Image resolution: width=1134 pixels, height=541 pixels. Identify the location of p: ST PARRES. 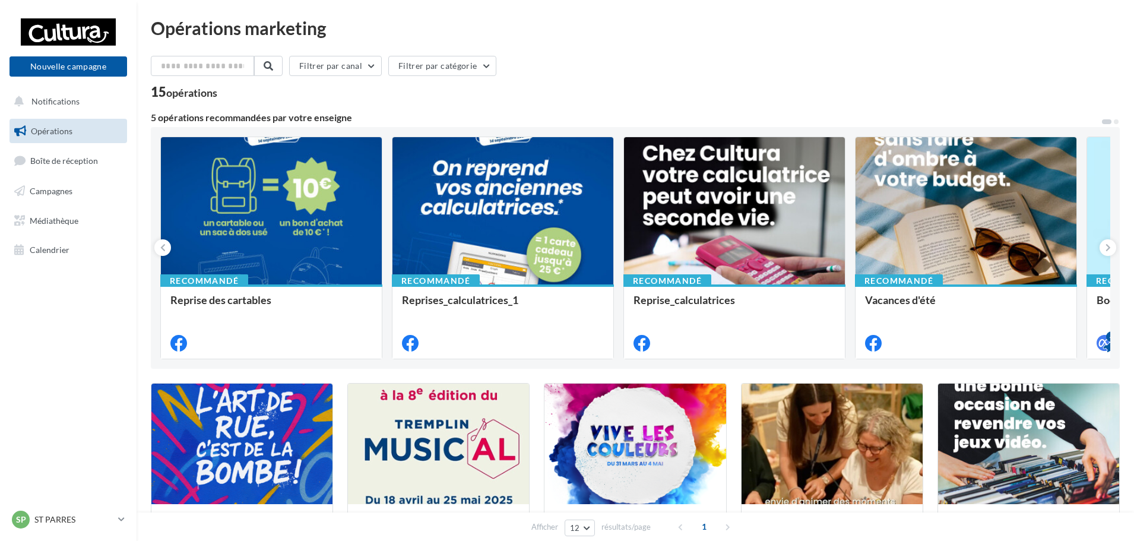
(74, 520).